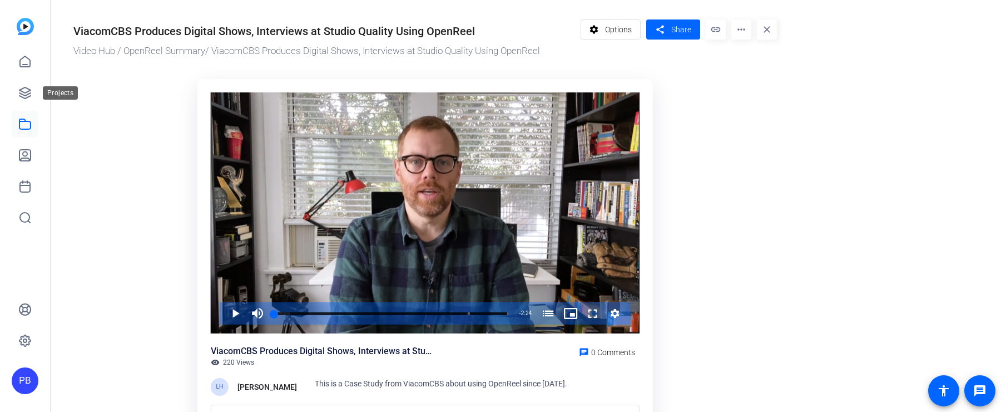  What do you see at coordinates (548, 313) in the screenshot?
I see `button: Chapters` at bounding box center [548, 313].